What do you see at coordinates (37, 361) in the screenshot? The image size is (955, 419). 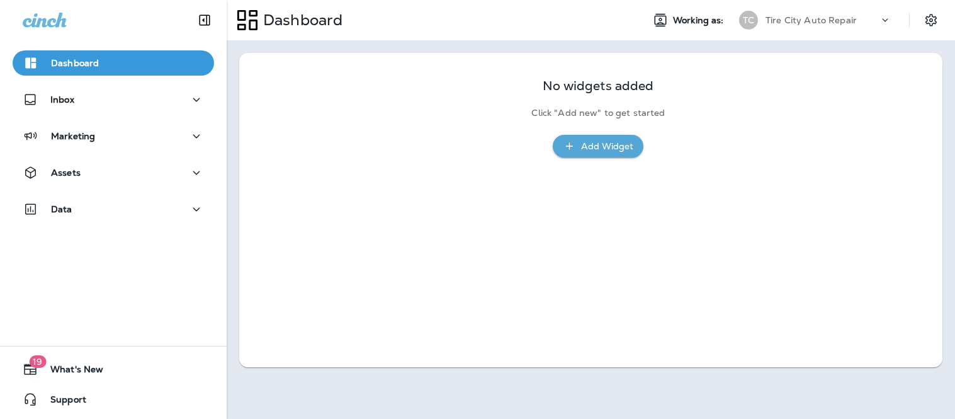 I see `span: 19` at bounding box center [37, 361].